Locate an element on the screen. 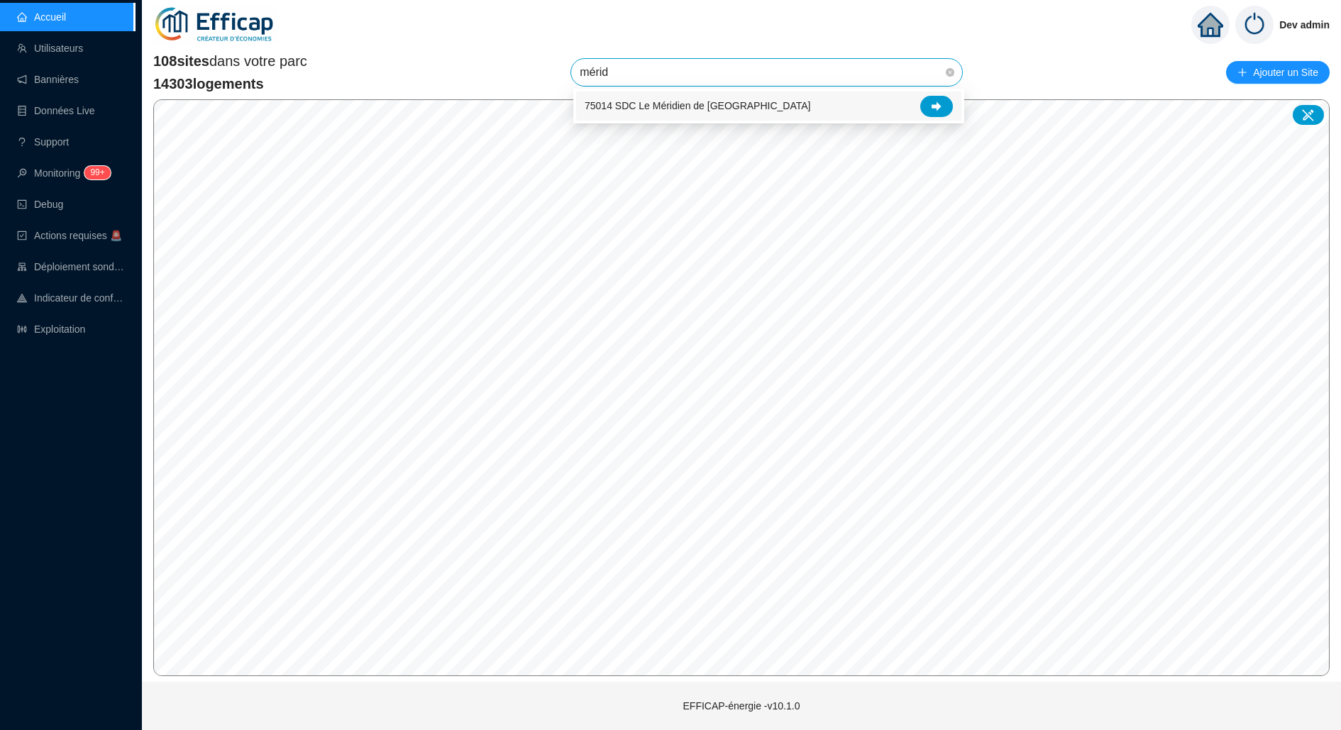 The width and height of the screenshot is (1341, 730). span: EFFICAP-énergie - v10.1.0 is located at coordinates (741, 706).